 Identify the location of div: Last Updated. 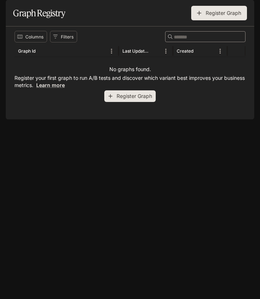
(136, 51).